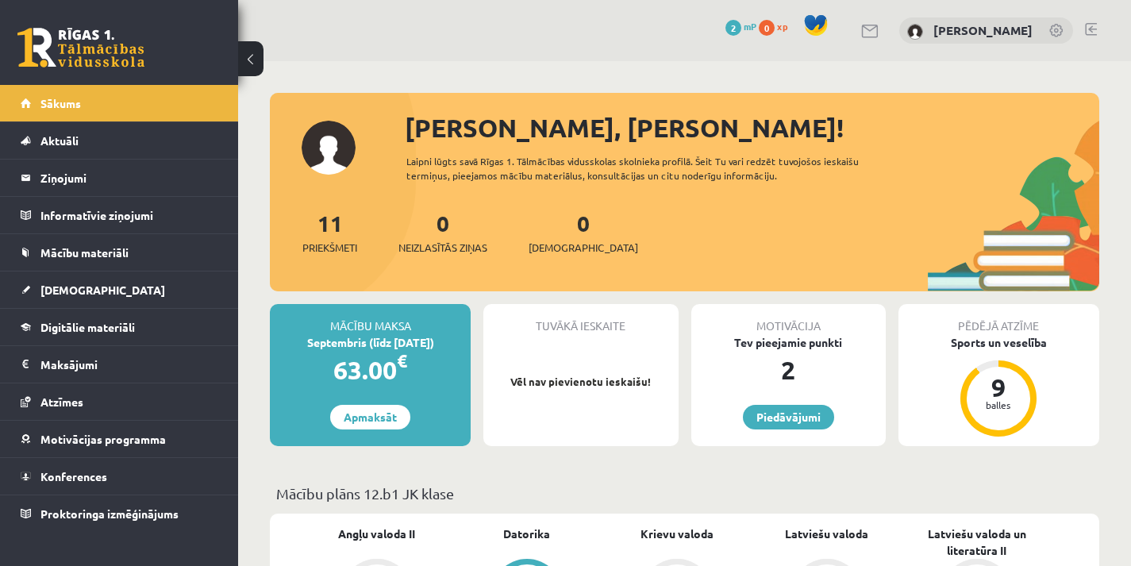 This screenshot has width=1131, height=566. I want to click on a: Krievu valoda, so click(677, 533).